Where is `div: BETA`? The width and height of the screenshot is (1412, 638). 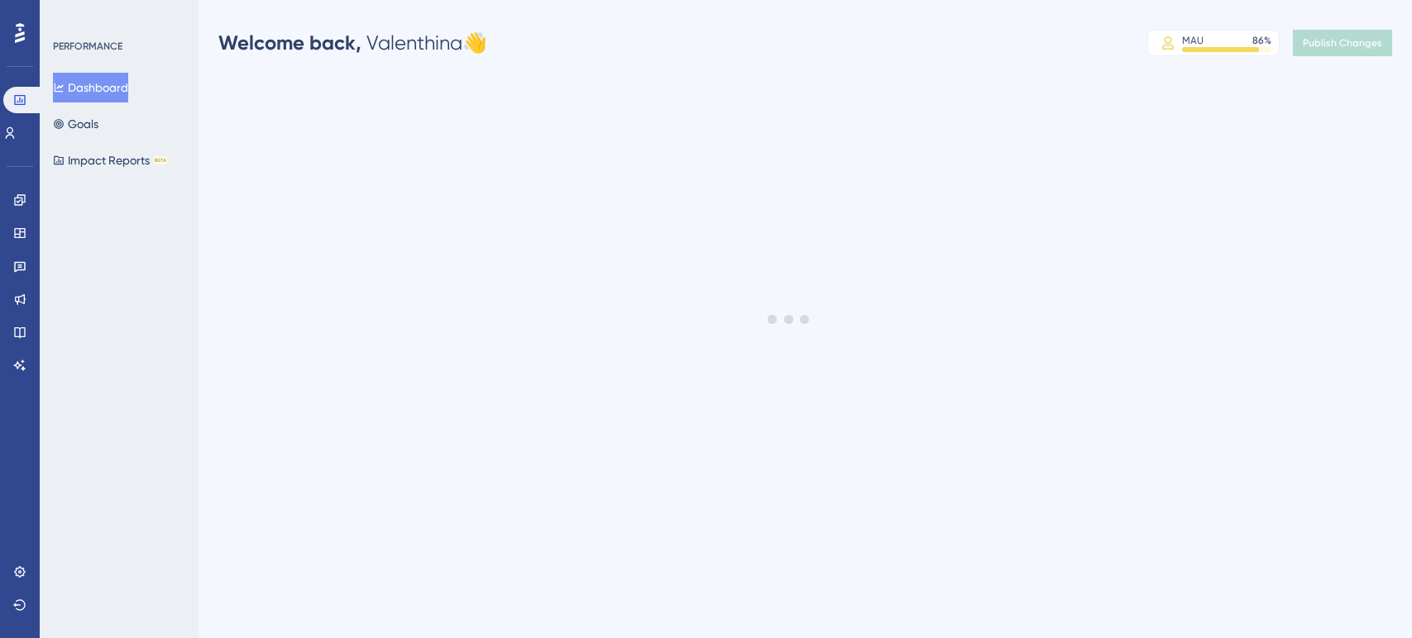
div: BETA is located at coordinates (160, 160).